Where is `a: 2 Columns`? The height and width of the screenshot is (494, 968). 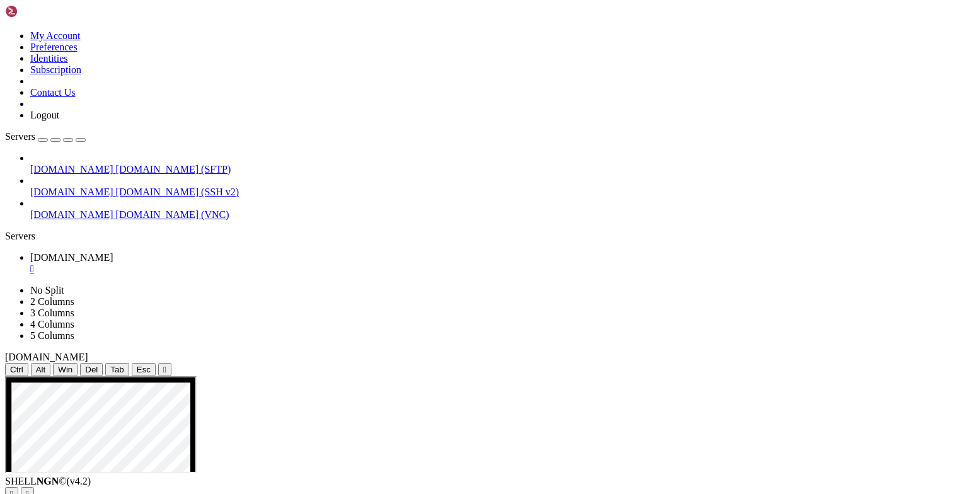 a: 2 Columns is located at coordinates (52, 301).